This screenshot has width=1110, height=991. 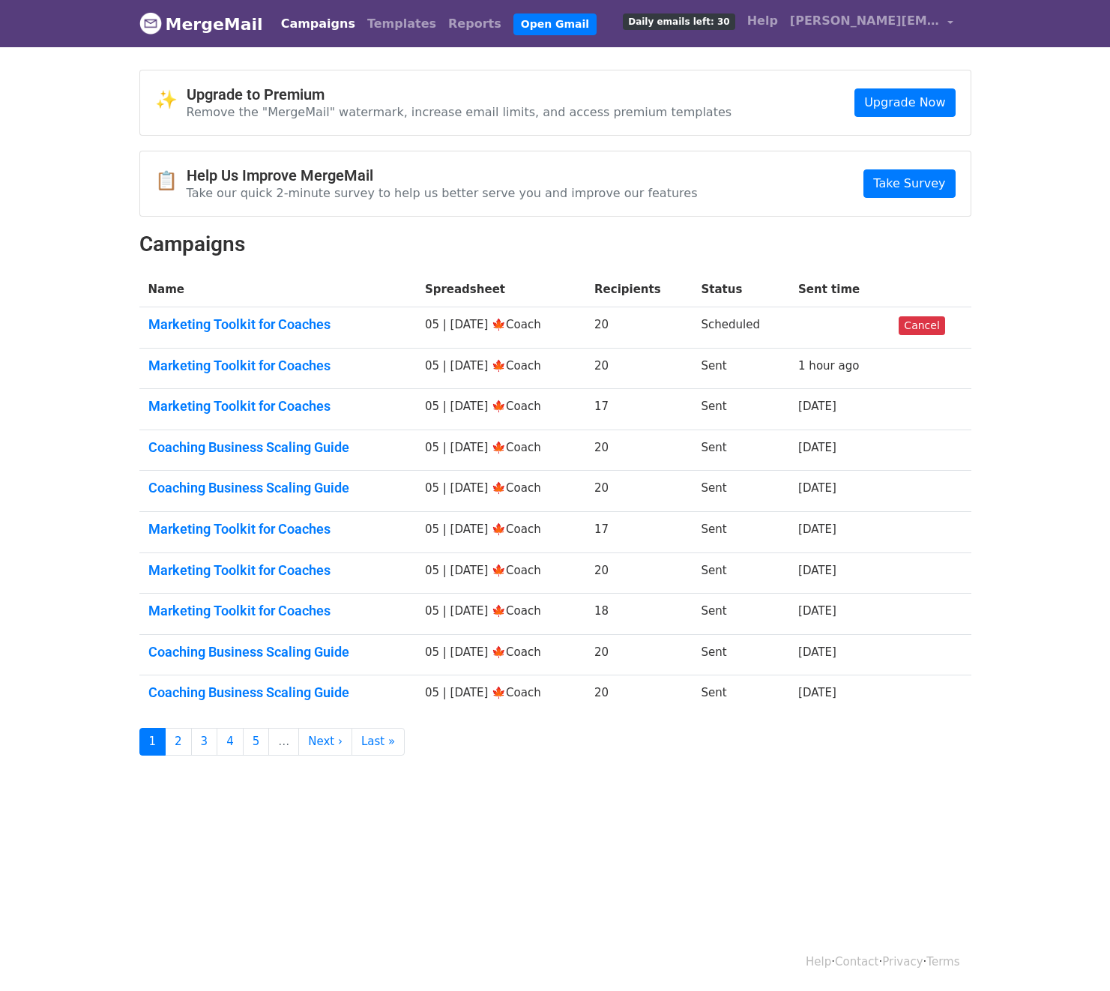 I want to click on a: Reports, so click(x=474, y=24).